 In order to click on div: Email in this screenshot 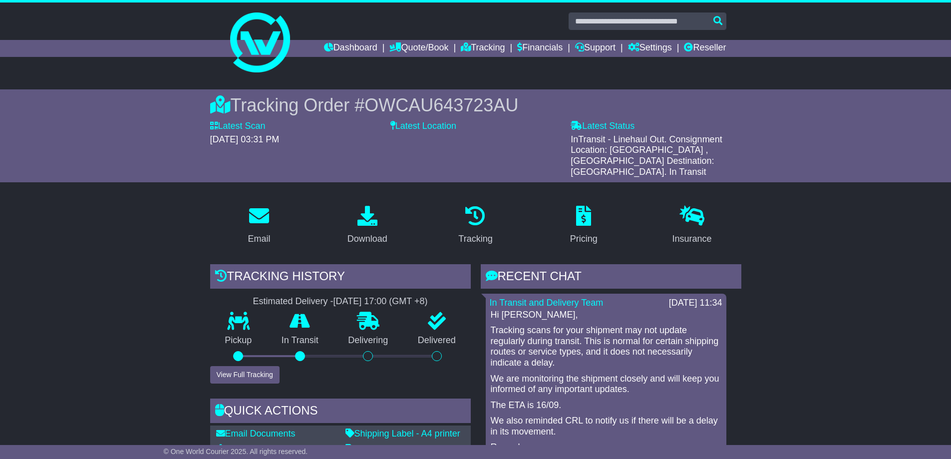, I will do `click(259, 239)`.